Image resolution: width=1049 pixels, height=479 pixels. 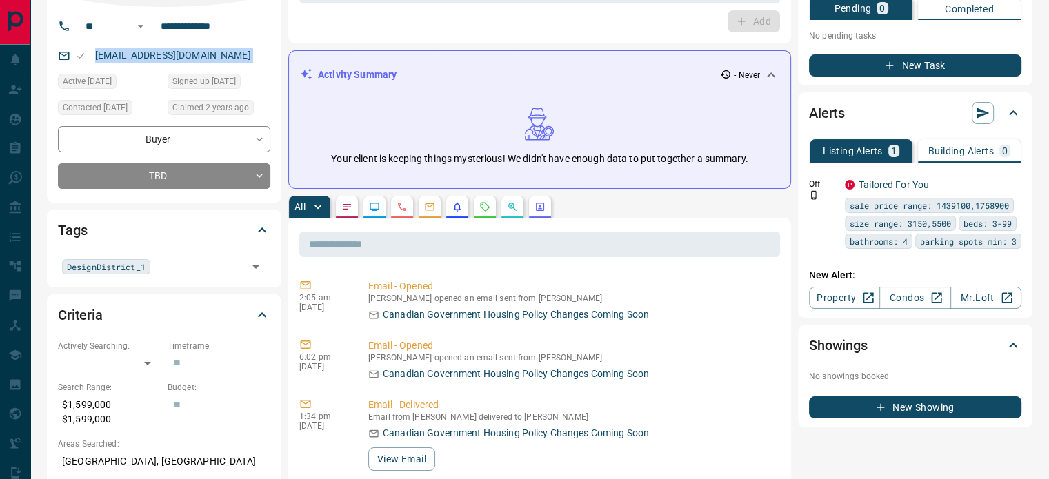 I want to click on p: New Alert:, so click(x=915, y=275).